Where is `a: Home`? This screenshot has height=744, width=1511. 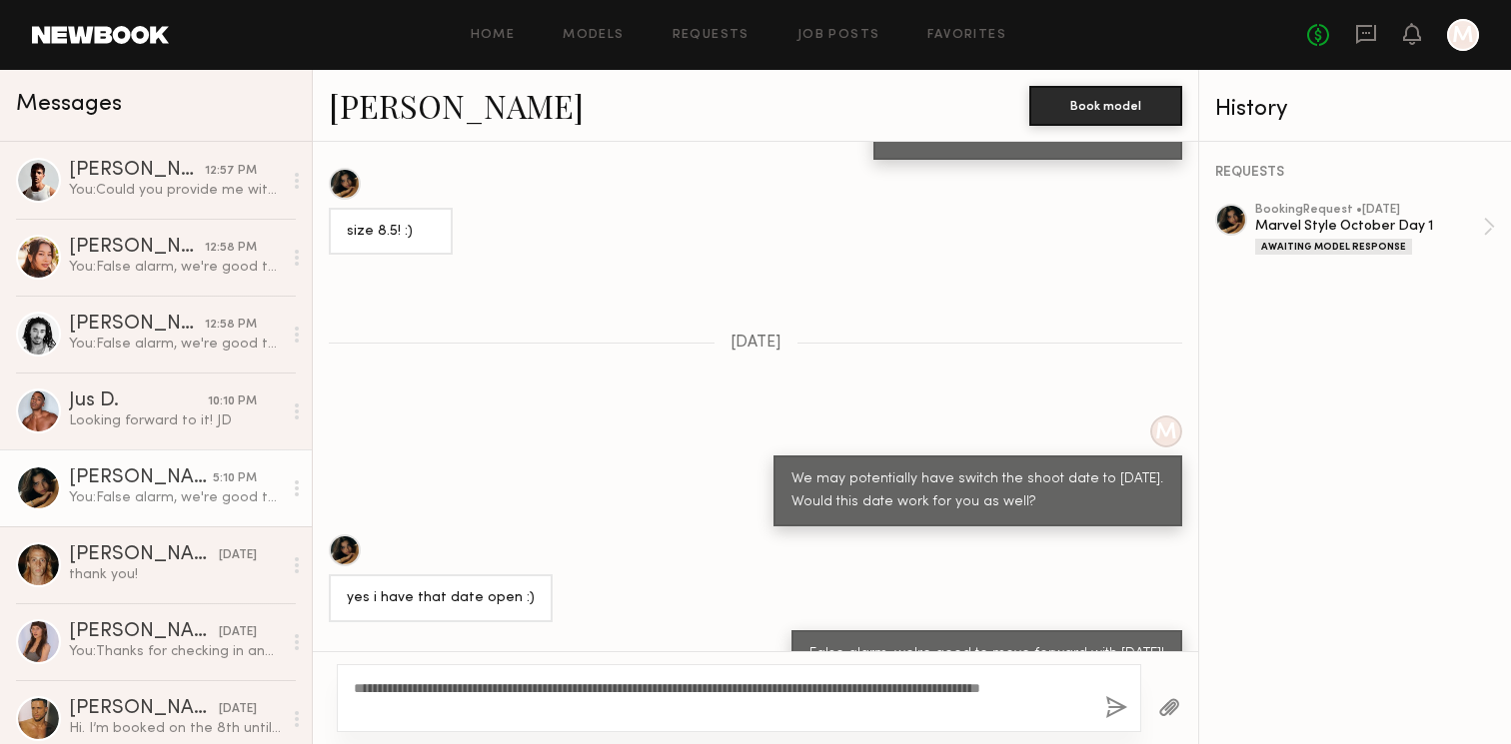 a: Home is located at coordinates (493, 35).